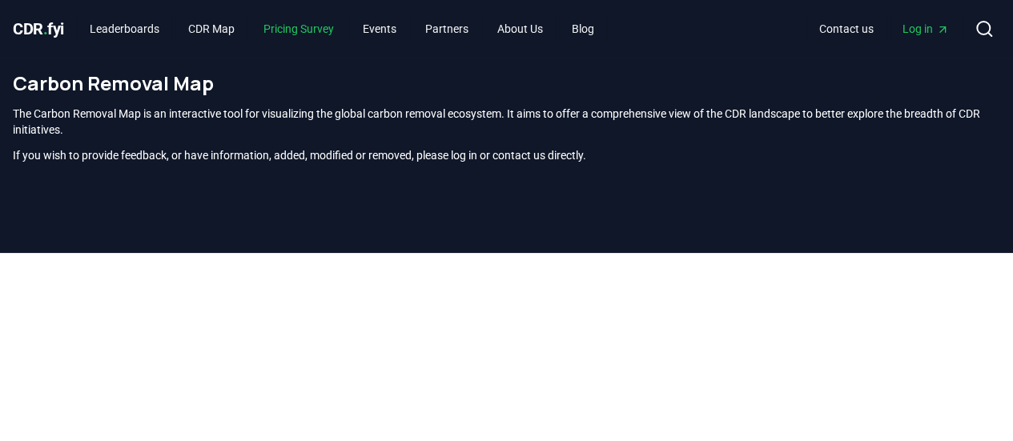 Image resolution: width=1013 pixels, height=441 pixels. What do you see at coordinates (38, 29) in the screenshot?
I see `a: CDR.fyi` at bounding box center [38, 29].